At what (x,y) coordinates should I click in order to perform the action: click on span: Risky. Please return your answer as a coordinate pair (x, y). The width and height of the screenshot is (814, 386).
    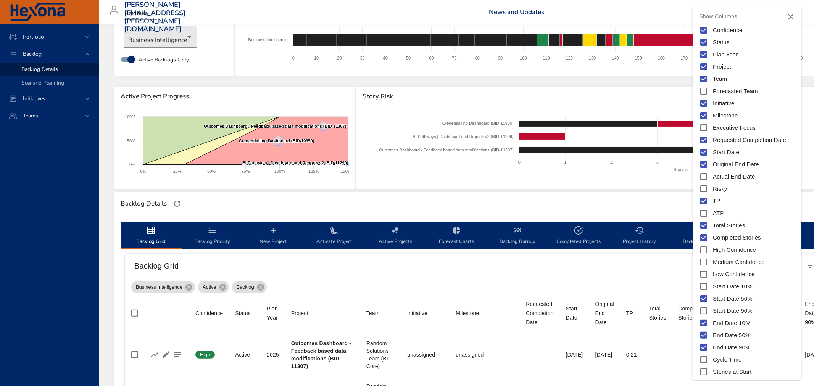
    Looking at the image, I should click on (719, 189).